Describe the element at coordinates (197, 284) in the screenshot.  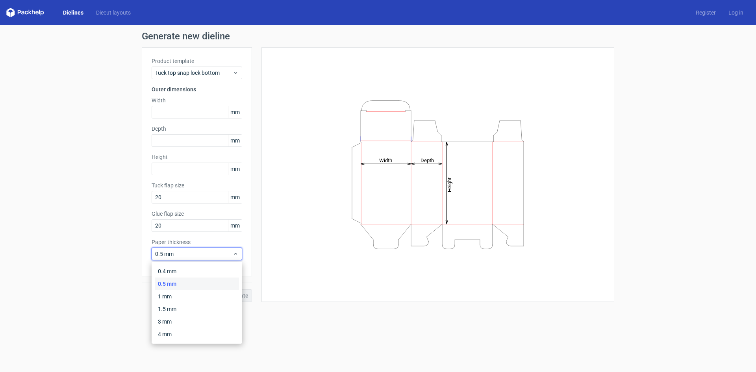
I see `div: 0.5 mm` at that location.